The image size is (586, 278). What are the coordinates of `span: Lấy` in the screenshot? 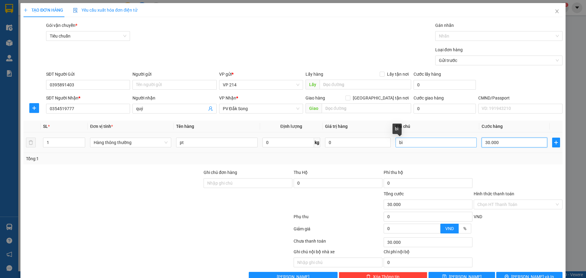 It's located at (313, 85).